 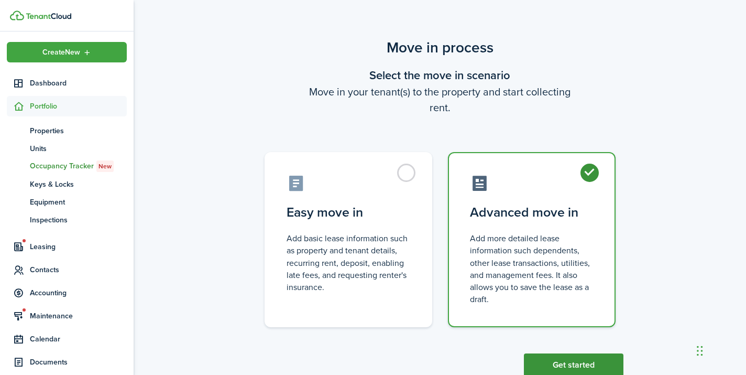 I want to click on a: Keys & Locks, so click(x=67, y=184).